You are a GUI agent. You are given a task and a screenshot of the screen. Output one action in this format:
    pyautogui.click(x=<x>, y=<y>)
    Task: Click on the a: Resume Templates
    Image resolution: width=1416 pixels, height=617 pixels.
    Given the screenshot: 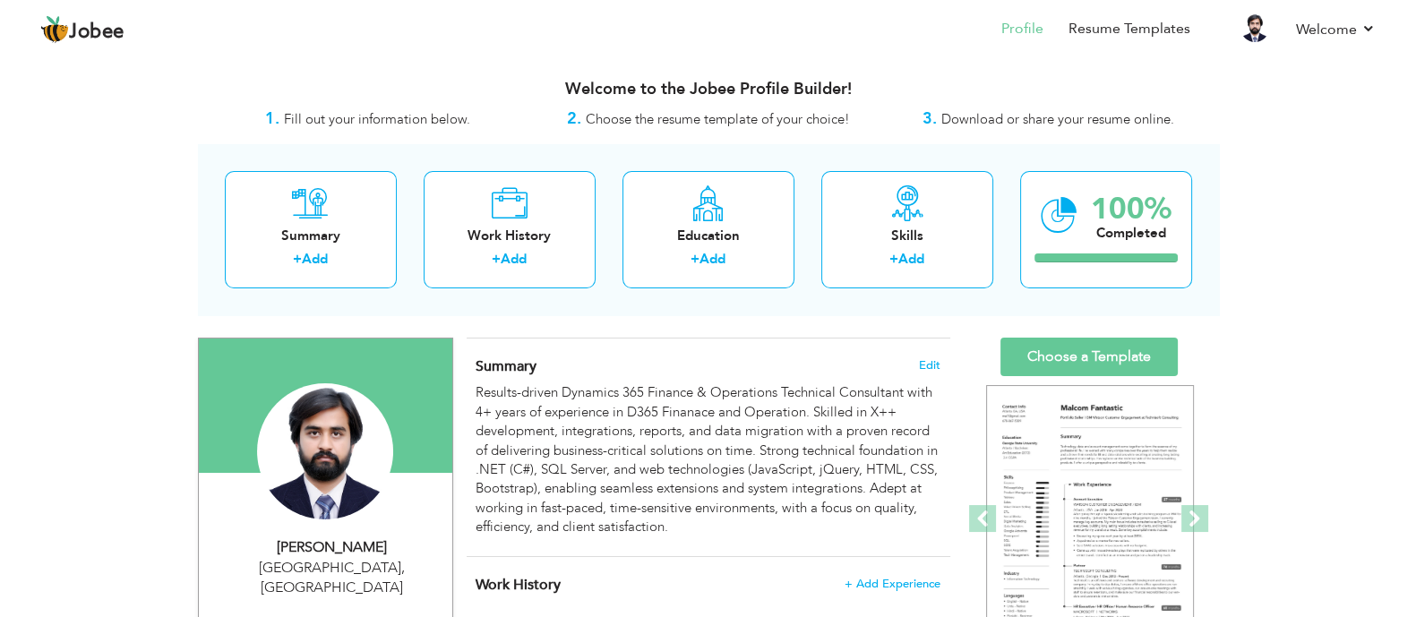 What is the action you would take?
    pyautogui.click(x=1129, y=29)
    